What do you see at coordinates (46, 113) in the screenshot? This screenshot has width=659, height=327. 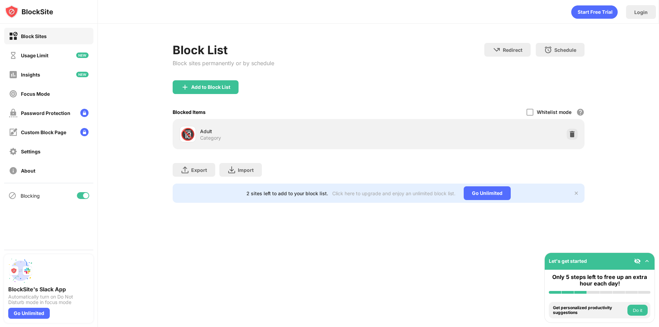 I see `div: Password Protection` at bounding box center [46, 113].